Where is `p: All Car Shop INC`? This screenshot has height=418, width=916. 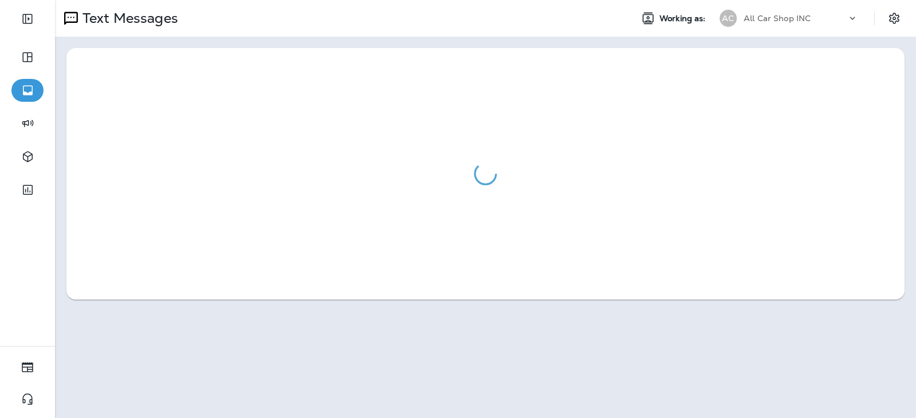 p: All Car Shop INC is located at coordinates (777, 18).